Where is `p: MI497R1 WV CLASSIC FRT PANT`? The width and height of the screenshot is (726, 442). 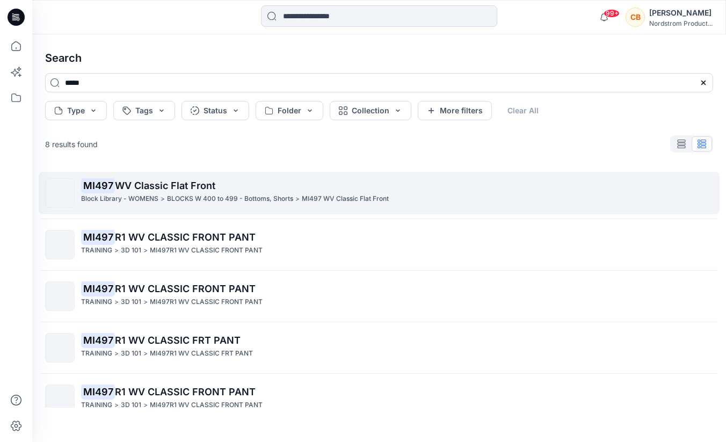
p: MI497R1 WV CLASSIC FRT PANT is located at coordinates (201, 353).